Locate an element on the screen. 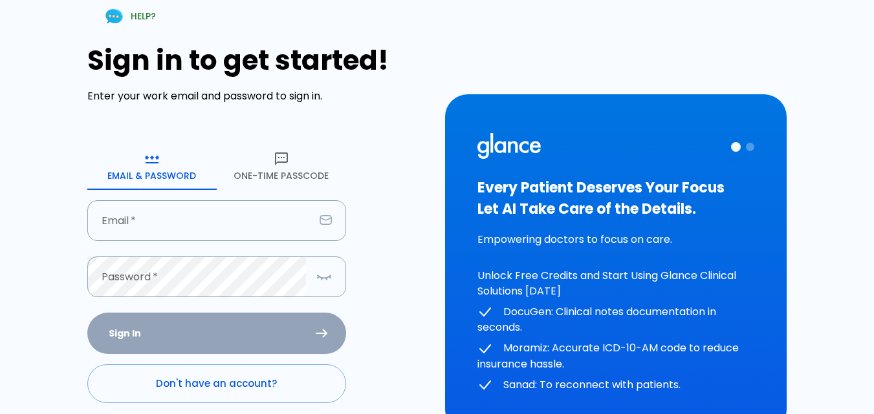 Image resolution: width=874 pixels, height=414 pixels. h1: Sign in to get started! is located at coordinates (258, 60).